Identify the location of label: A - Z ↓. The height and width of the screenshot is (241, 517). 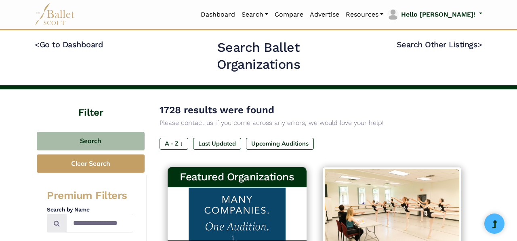
(174, 143).